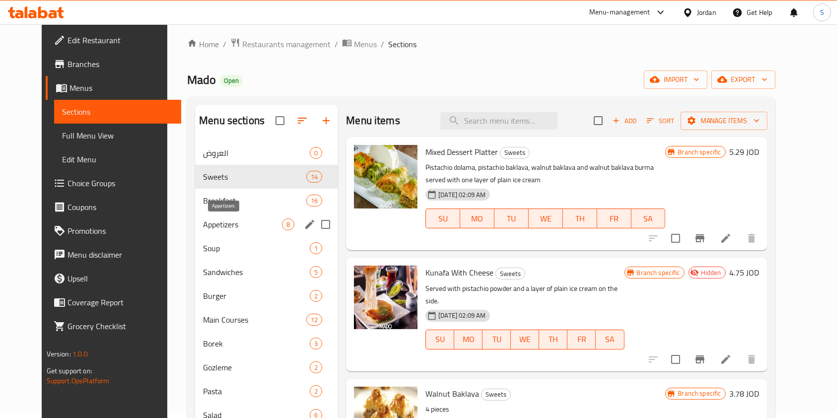 The height and width of the screenshot is (418, 837). I want to click on div: العروض0, so click(267, 153).